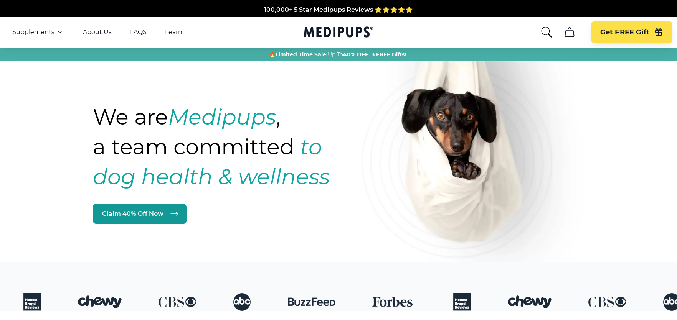  What do you see at coordinates (138, 32) in the screenshot?
I see `a: FAQS` at bounding box center [138, 32].